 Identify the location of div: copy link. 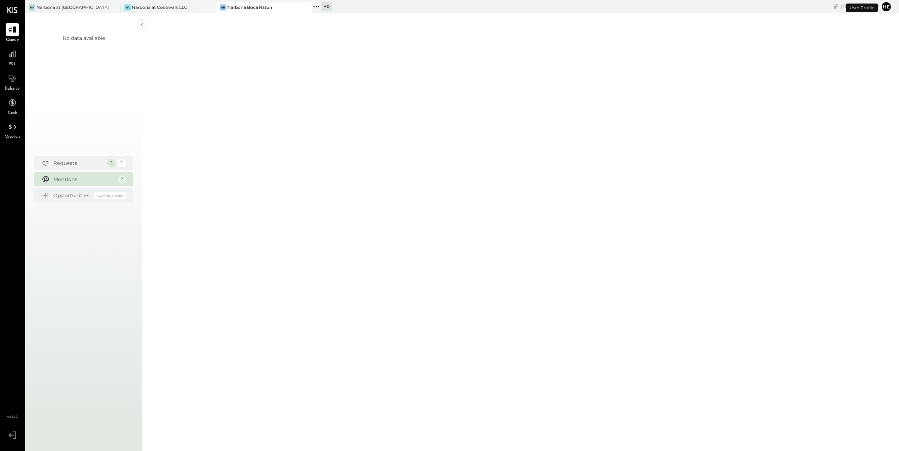
(835, 6).